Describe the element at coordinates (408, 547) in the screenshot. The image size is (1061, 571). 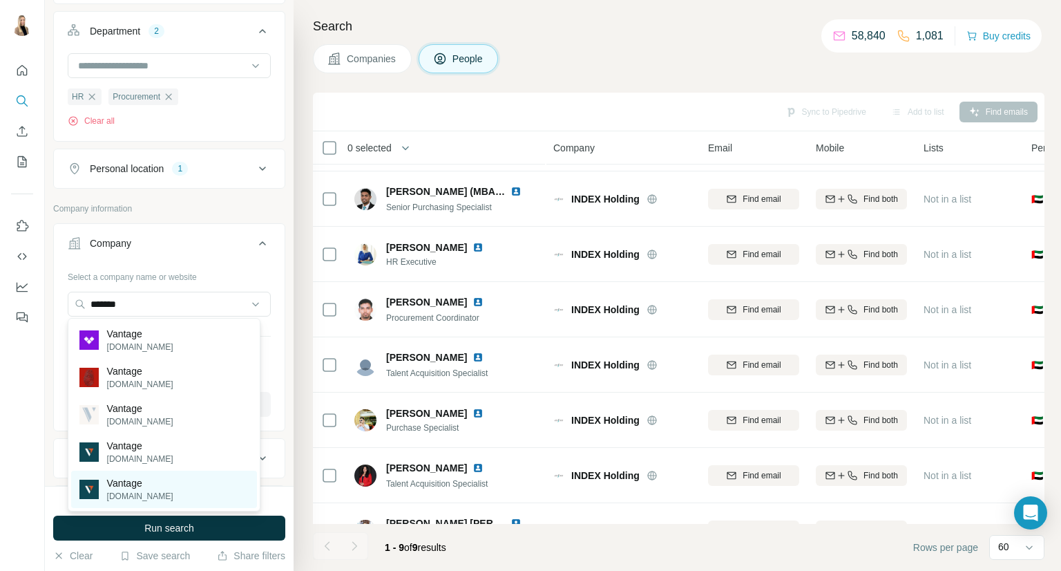
I see `span: of` at that location.